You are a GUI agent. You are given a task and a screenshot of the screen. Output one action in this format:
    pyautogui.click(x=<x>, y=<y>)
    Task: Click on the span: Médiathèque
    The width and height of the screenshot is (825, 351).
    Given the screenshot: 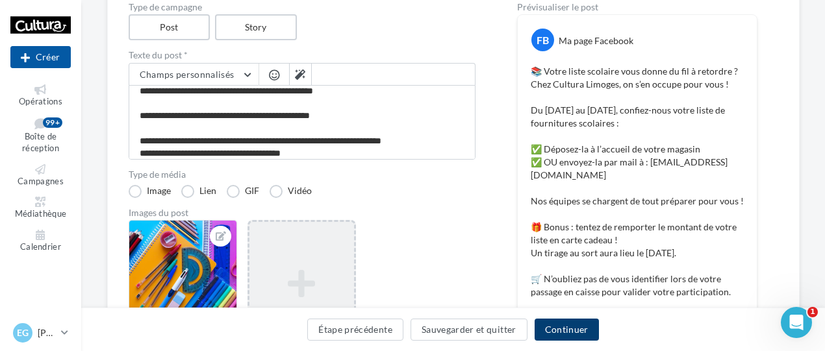 What is the action you would take?
    pyautogui.click(x=41, y=214)
    